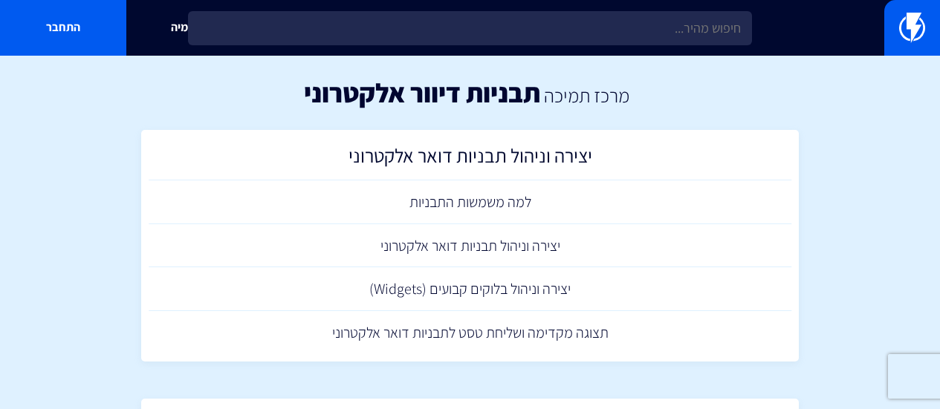 Image resolution: width=940 pixels, height=409 pixels. Describe the element at coordinates (470, 289) in the screenshot. I see `a: יצירה וניהול בלוקים קבועים (Widgets)` at that location.